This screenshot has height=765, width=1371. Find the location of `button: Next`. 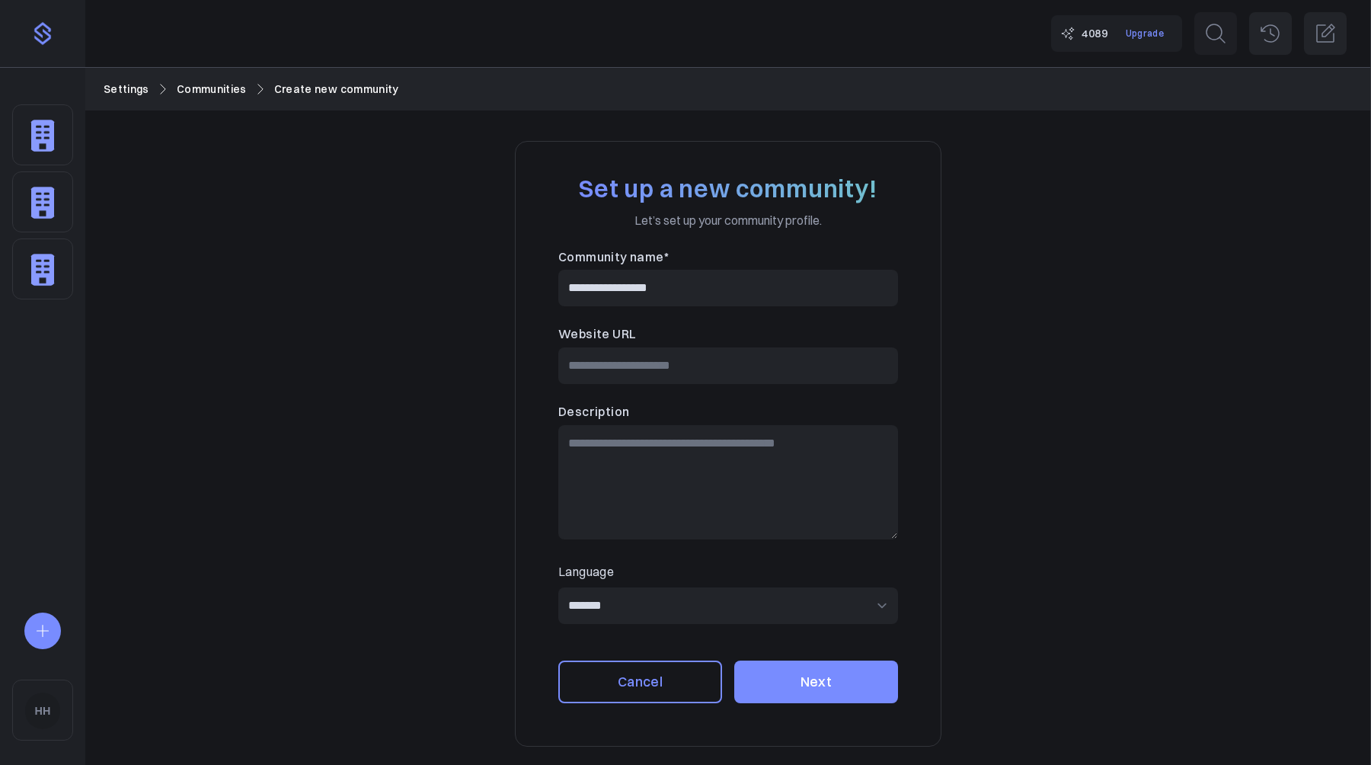

button: Next is located at coordinates (816, 682).